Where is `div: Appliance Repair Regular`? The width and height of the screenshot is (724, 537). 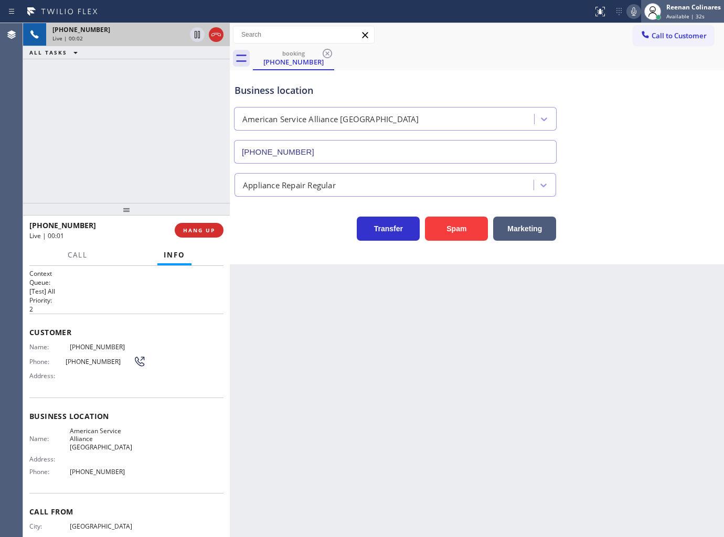
div: Appliance Repair Regular is located at coordinates (289, 185).